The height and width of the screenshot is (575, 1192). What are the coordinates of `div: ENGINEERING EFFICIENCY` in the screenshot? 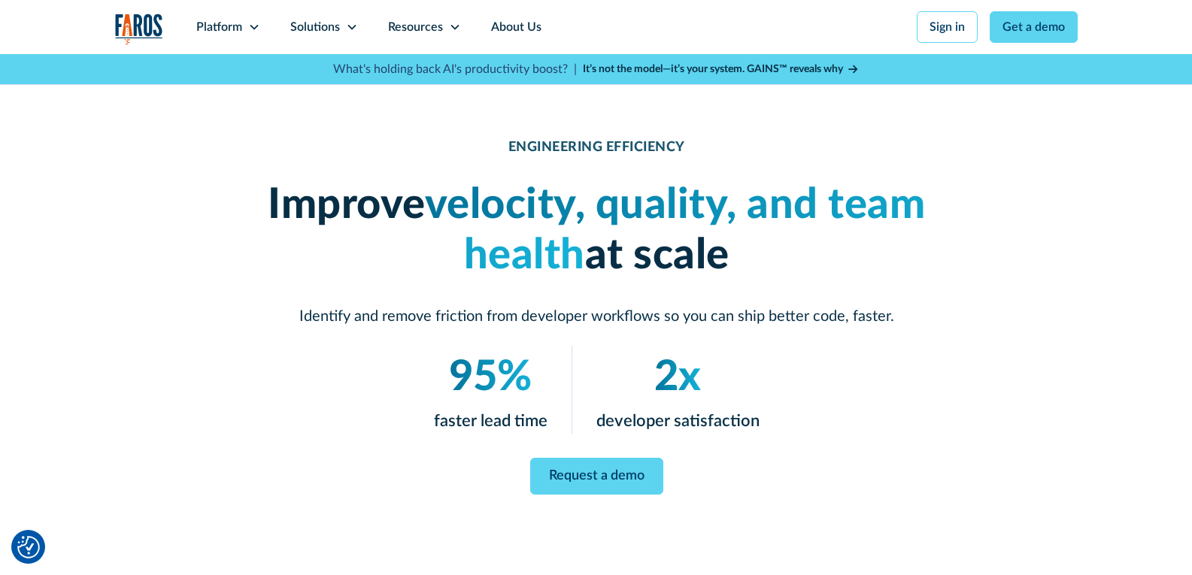 It's located at (596, 148).